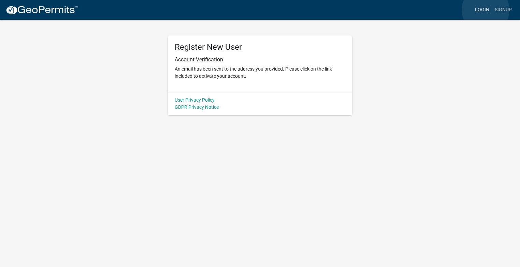  What do you see at coordinates (482, 10) in the screenshot?
I see `a: Login` at bounding box center [482, 10].